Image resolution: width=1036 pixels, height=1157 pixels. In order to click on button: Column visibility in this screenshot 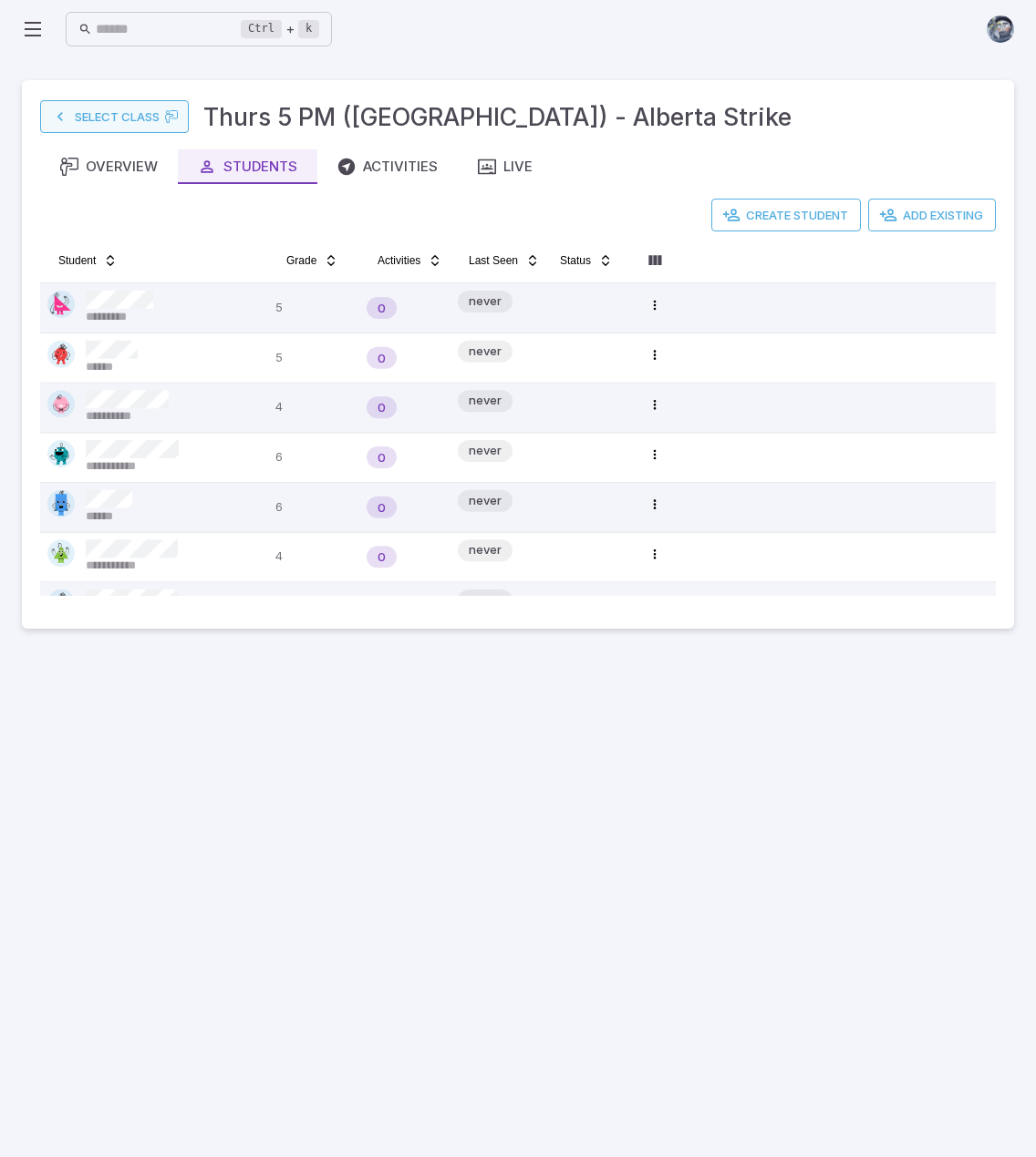, I will do `click(655, 261)`.